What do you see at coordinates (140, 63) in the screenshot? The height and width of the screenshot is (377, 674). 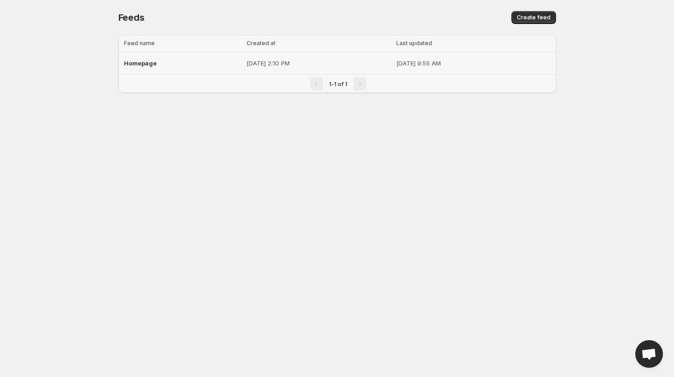 I see `span: Homepage` at bounding box center [140, 63].